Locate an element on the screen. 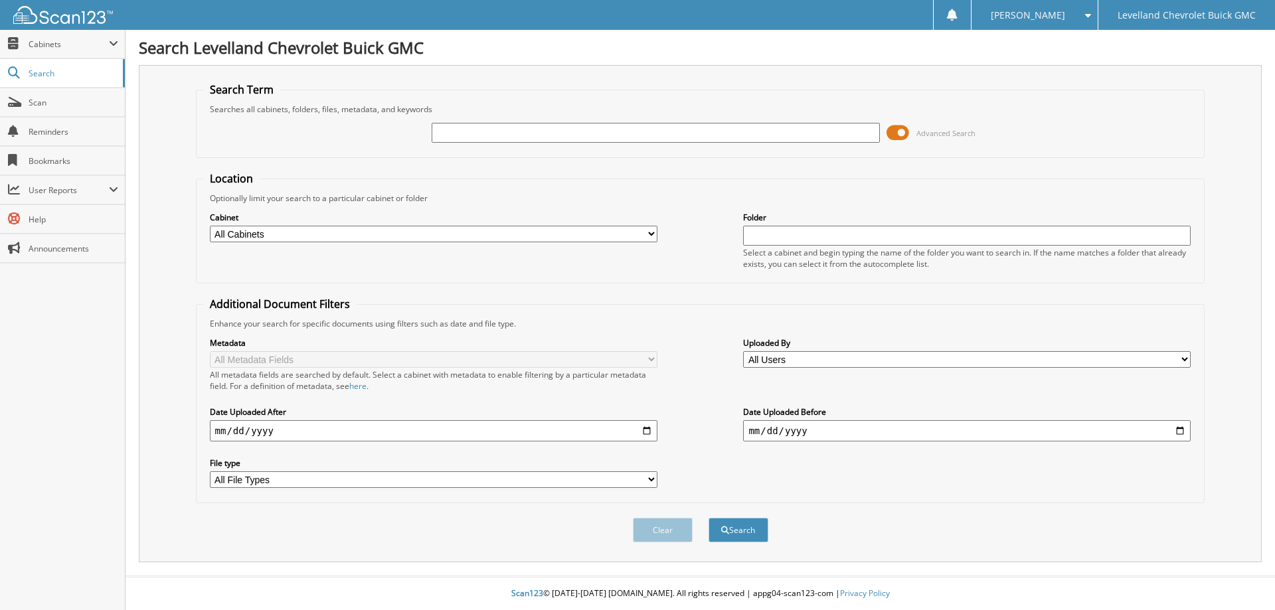 This screenshot has height=610, width=1275. span: Scan123 is located at coordinates (527, 593).